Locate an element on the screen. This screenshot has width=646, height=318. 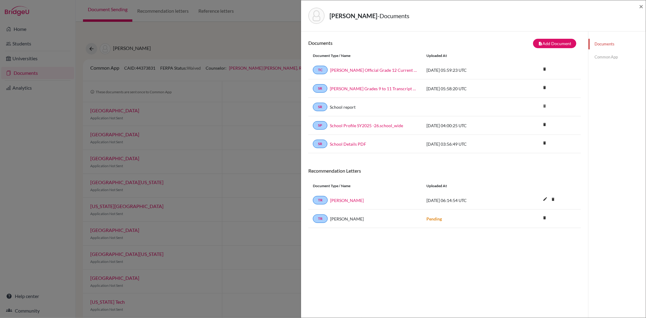
button: note_addAdd Document is located at coordinates (555, 43).